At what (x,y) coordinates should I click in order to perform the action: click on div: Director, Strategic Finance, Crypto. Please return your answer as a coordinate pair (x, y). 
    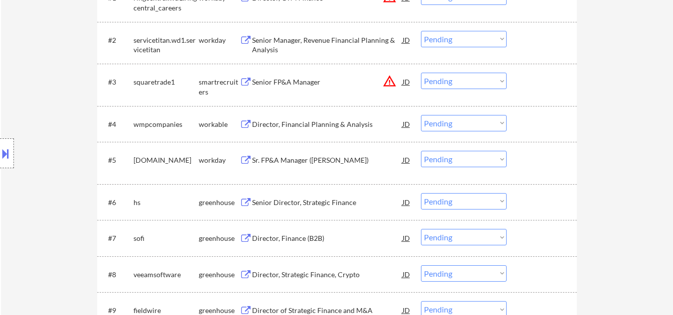
    Looking at the image, I should click on (327, 275).